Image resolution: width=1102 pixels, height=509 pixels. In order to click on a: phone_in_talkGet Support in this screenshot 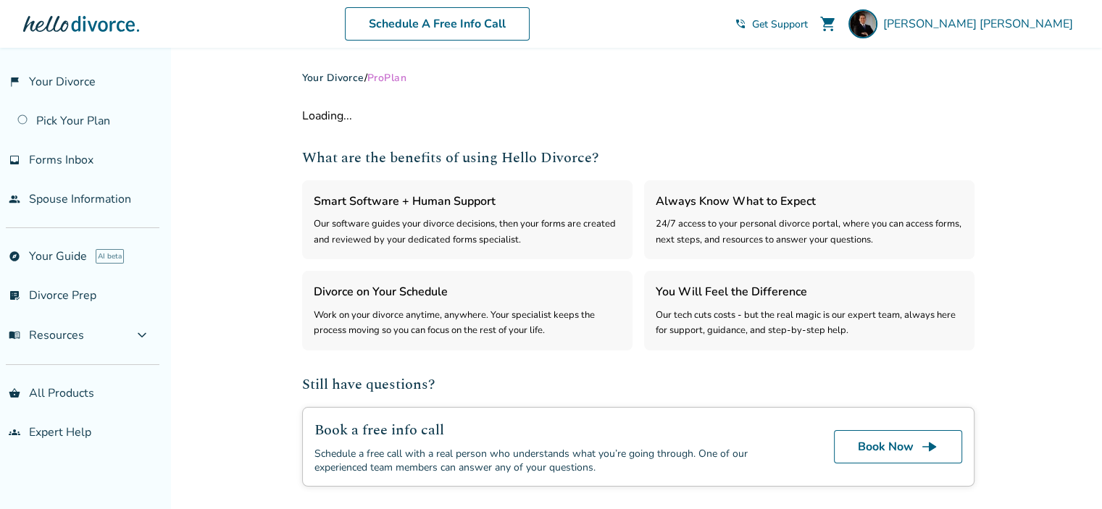, I will do `click(771, 24)`.